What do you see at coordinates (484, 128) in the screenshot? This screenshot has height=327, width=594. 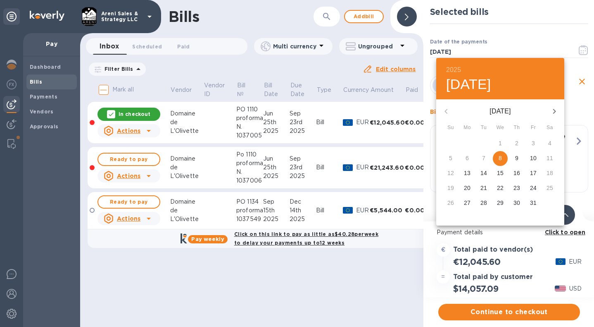 I see `span: Tu` at bounding box center [484, 128].